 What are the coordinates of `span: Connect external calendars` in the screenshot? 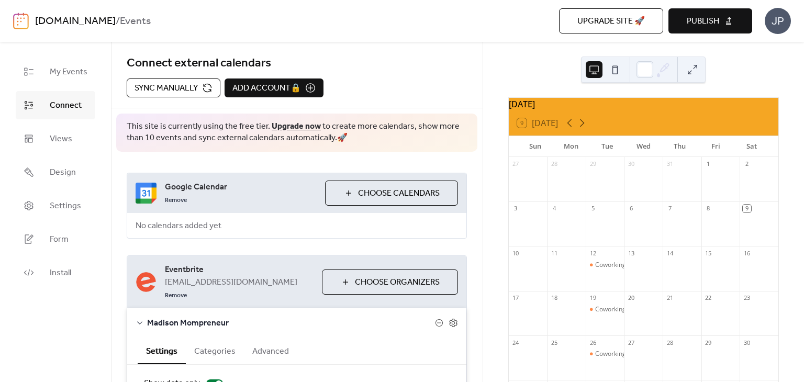 It's located at (199, 63).